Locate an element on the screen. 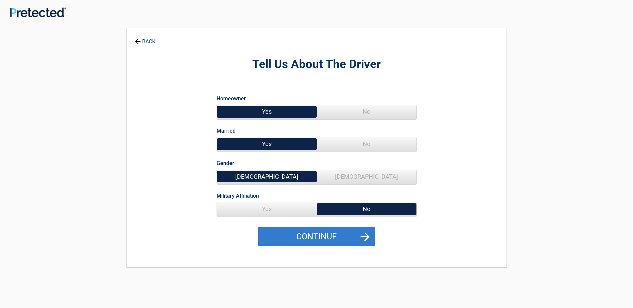 Image resolution: width=633 pixels, height=308 pixels. img: Main Logo is located at coordinates (38, 12).